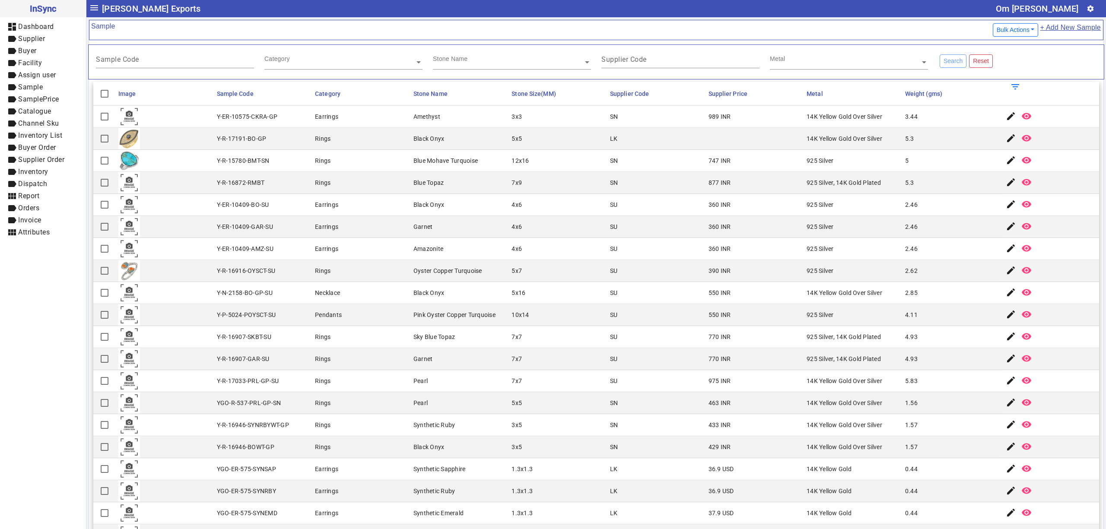 This screenshot has width=1106, height=529. I want to click on span: Dashboard, so click(36, 26).